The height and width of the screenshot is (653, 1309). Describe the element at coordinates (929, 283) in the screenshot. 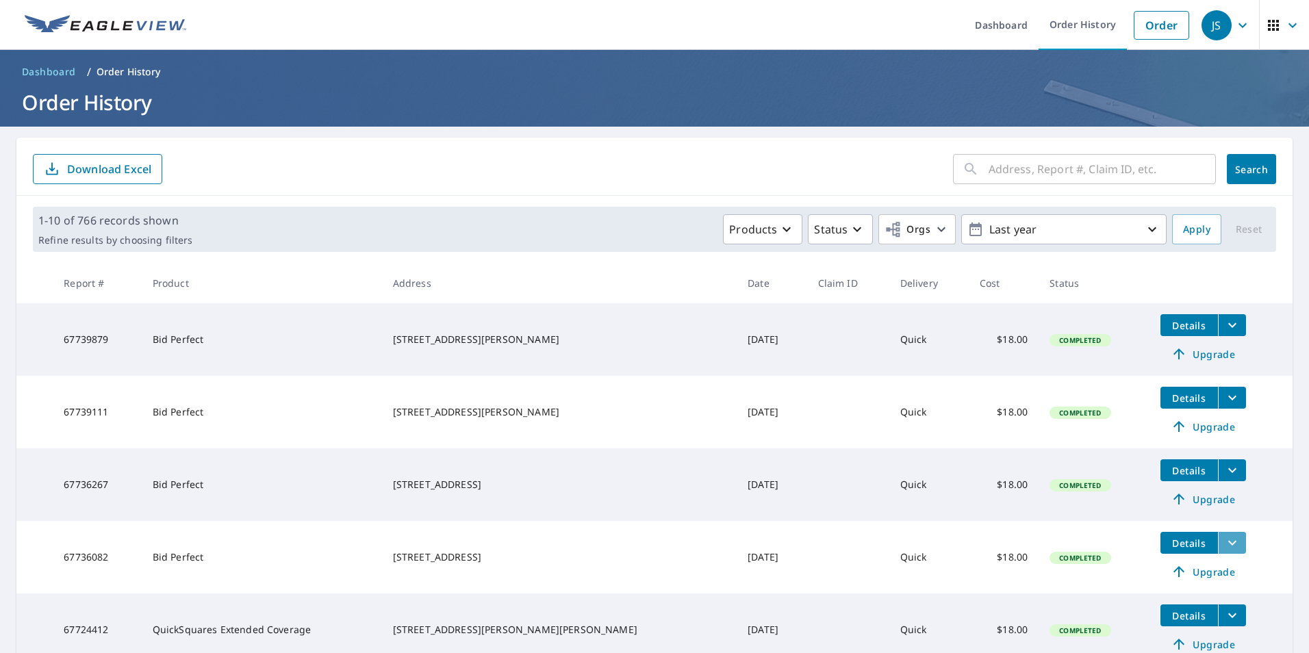

I see `th: Delivery` at that location.